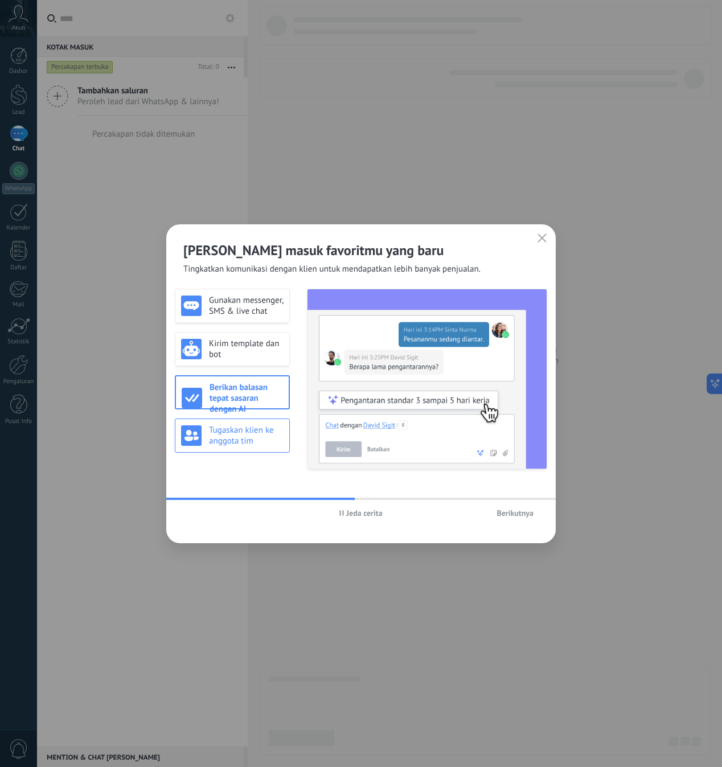  What do you see at coordinates (332, 269) in the screenshot?
I see `span: Tingkatkan komunikasi dengan klien untuk mendapatkan lebih banyak penjualan.` at bounding box center [332, 269].